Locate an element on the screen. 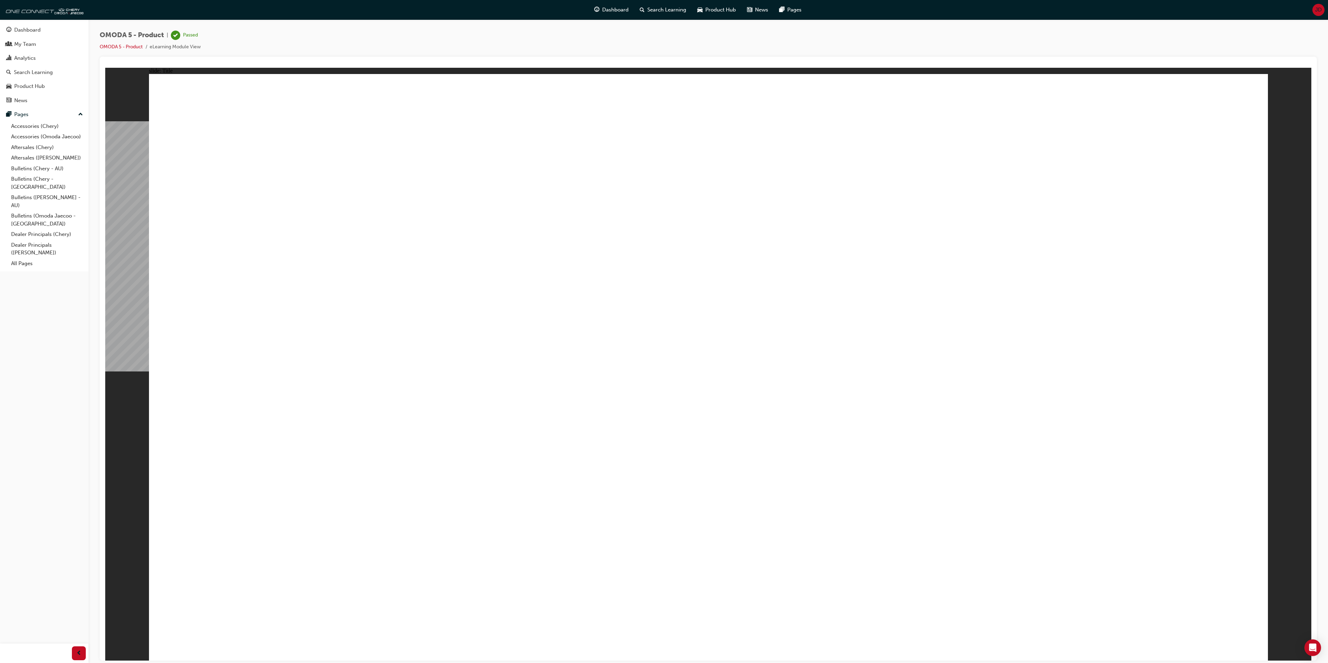 The image size is (1328, 663). a: Dealer Principals (Chery) is located at coordinates (47, 234).